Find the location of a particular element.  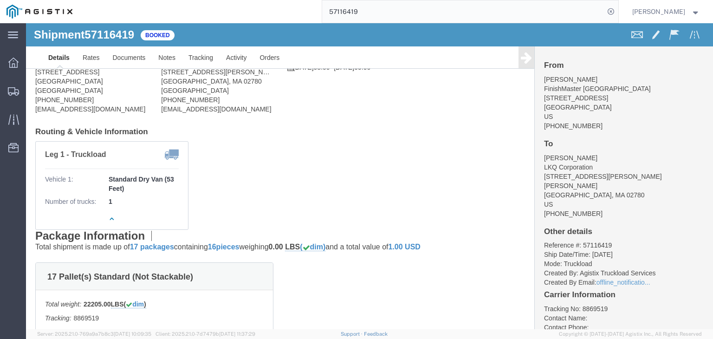

span: Client: 2025.21.0-7d7479b is located at coordinates (205, 334).